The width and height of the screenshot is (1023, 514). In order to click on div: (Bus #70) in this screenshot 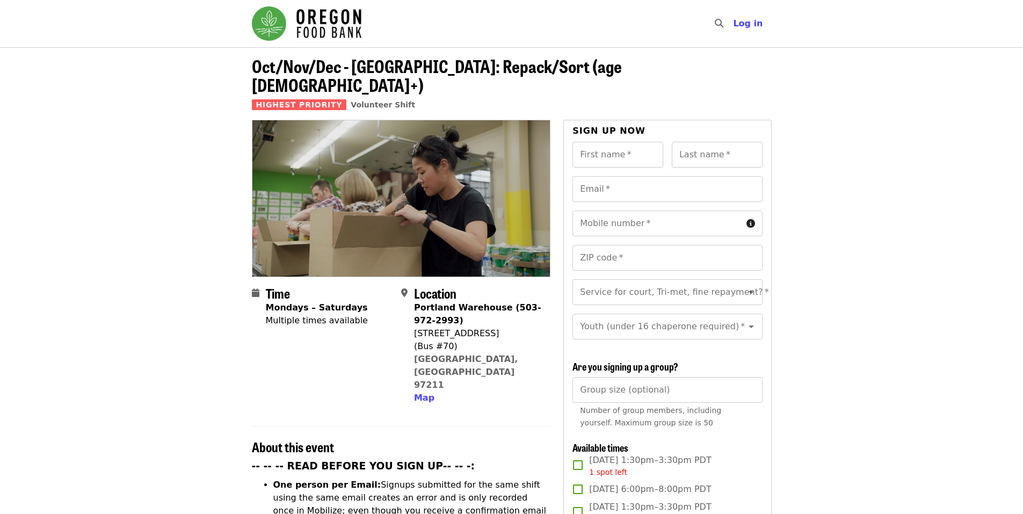, I will do `click(478, 346)`.